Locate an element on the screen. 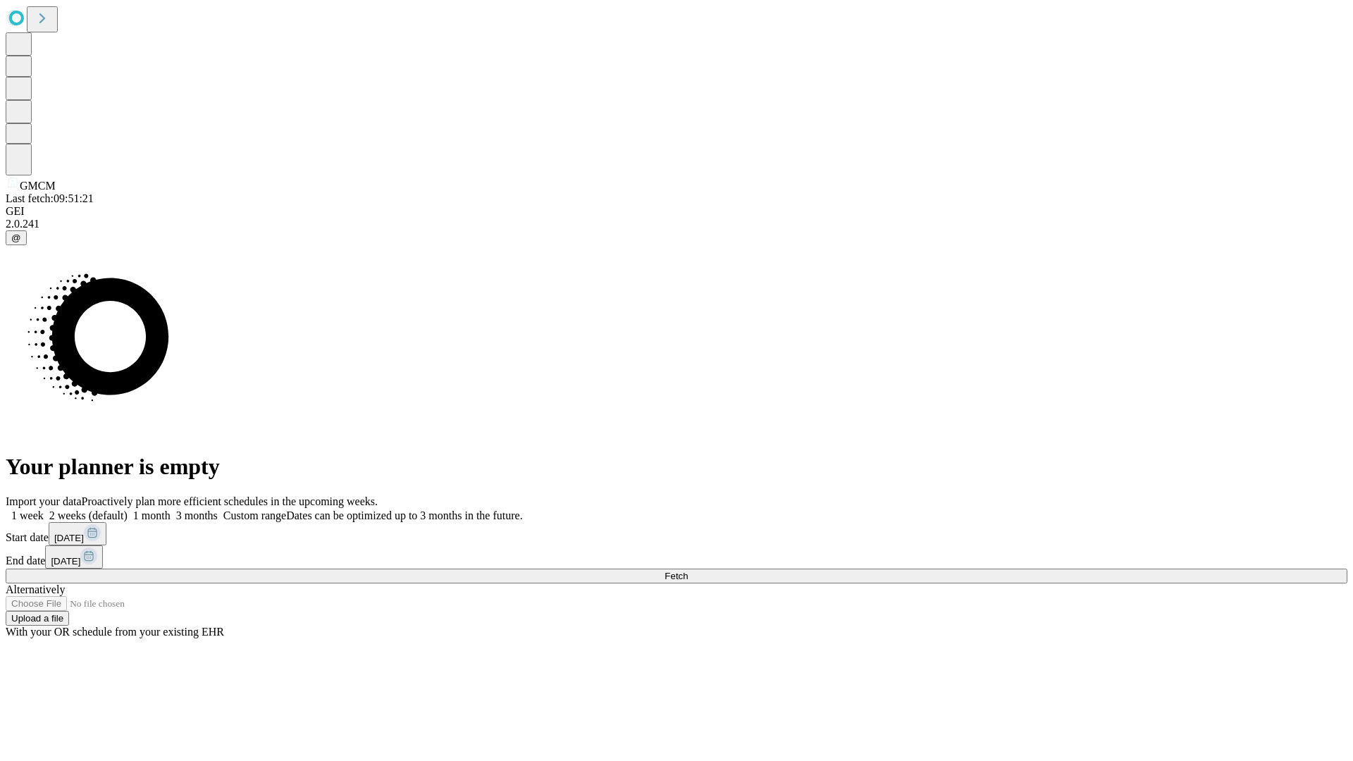 The width and height of the screenshot is (1353, 761). span: Alternatively is located at coordinates (35, 589).